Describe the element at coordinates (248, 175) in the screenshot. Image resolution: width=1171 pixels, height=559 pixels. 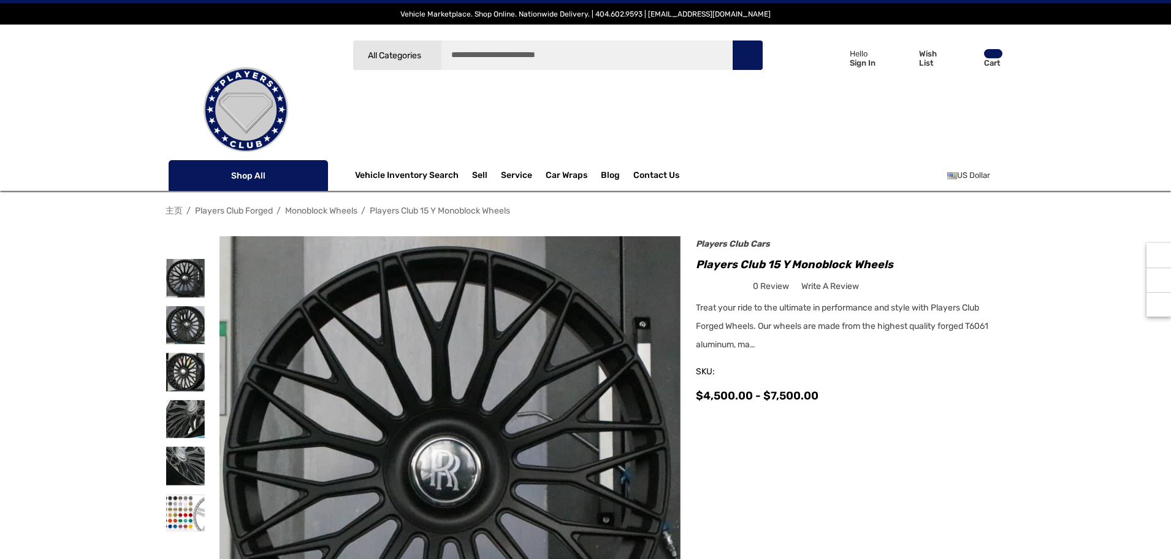
I see `p: Shop All` at that location.